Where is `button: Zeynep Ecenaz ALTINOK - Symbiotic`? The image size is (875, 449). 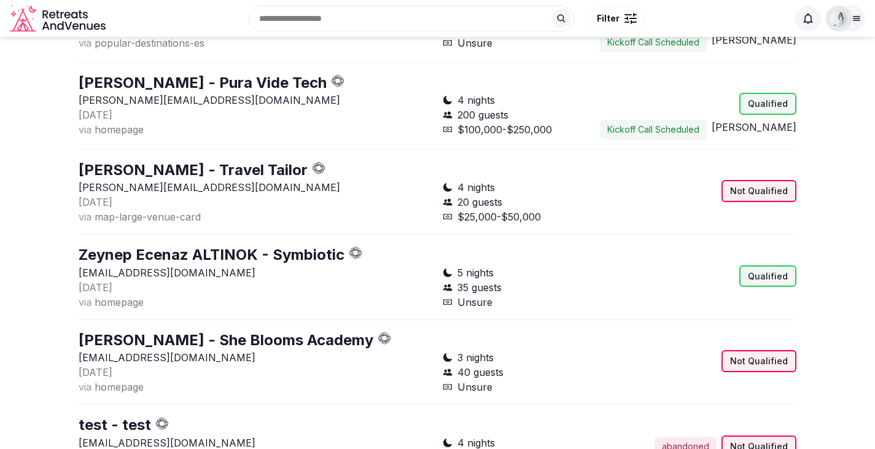
button: Zeynep Ecenaz ALTINOK - Symbiotic is located at coordinates (211, 255).